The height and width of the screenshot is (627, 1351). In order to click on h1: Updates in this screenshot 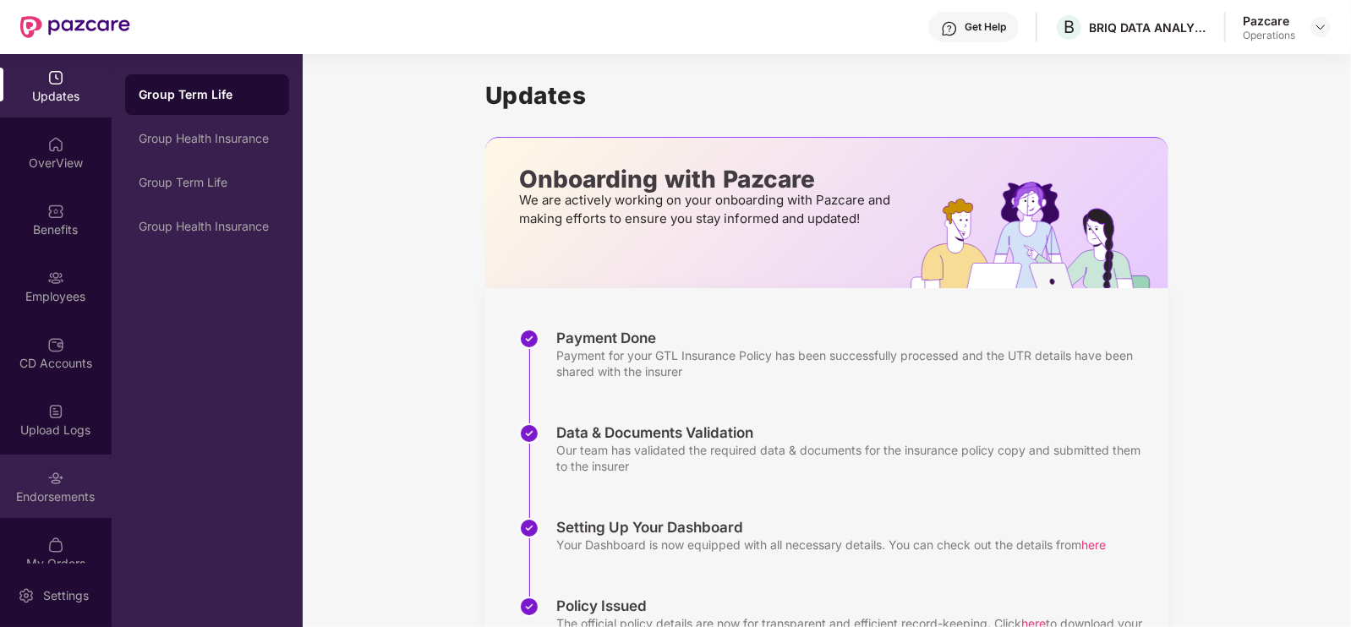, I will do `click(827, 96)`.